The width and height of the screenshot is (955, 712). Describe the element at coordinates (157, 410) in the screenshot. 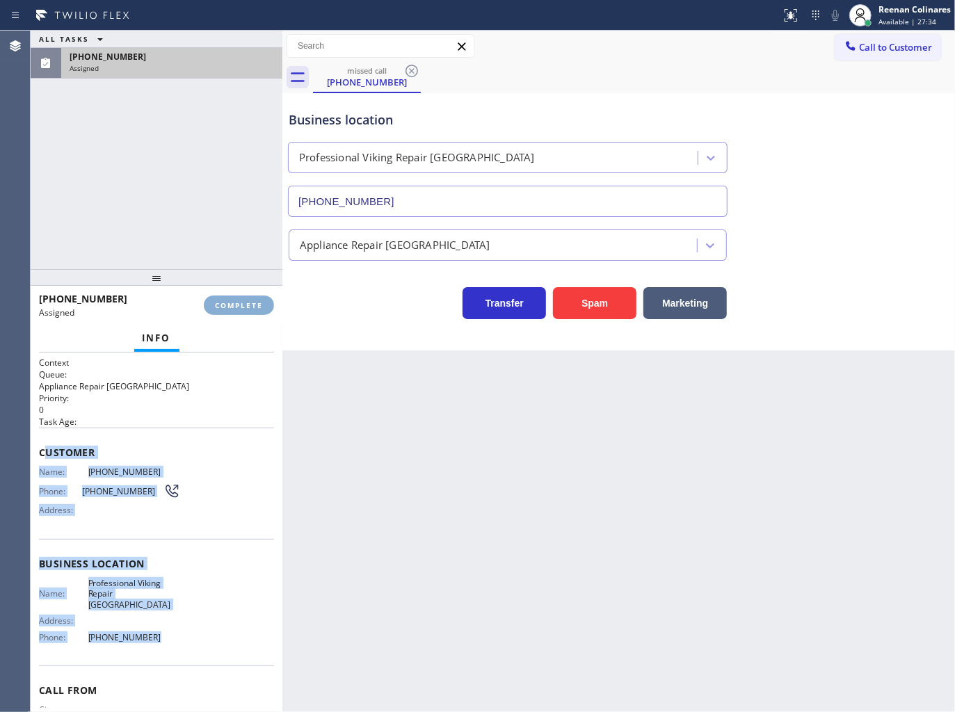

I see `p: 0` at that location.